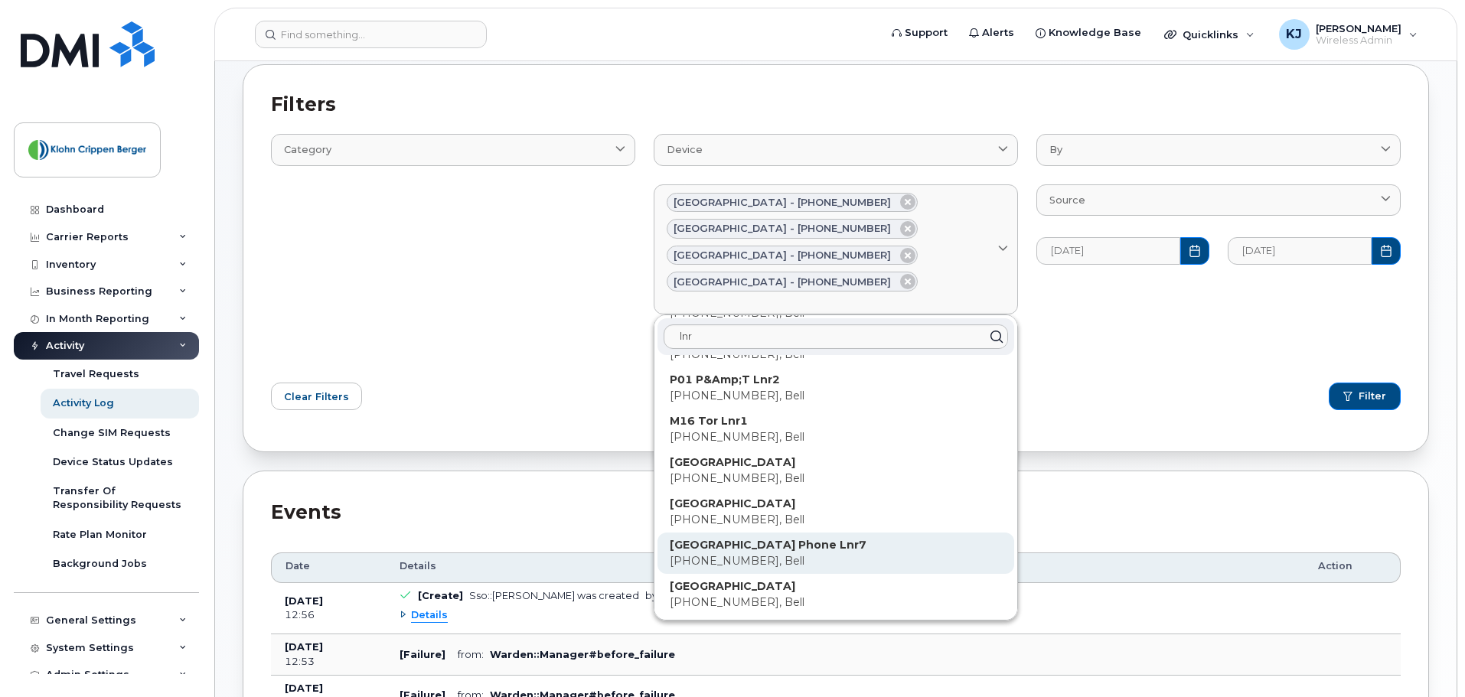 This screenshot has height=697, width=1465. I want to click on b: [Failure], so click(422, 654).